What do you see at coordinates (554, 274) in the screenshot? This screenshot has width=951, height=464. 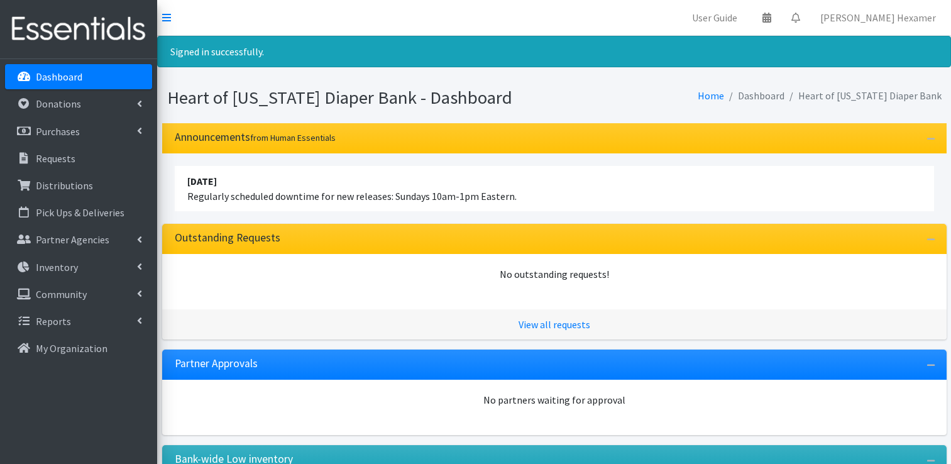 I see `div: No outstanding requests!` at bounding box center [554, 274].